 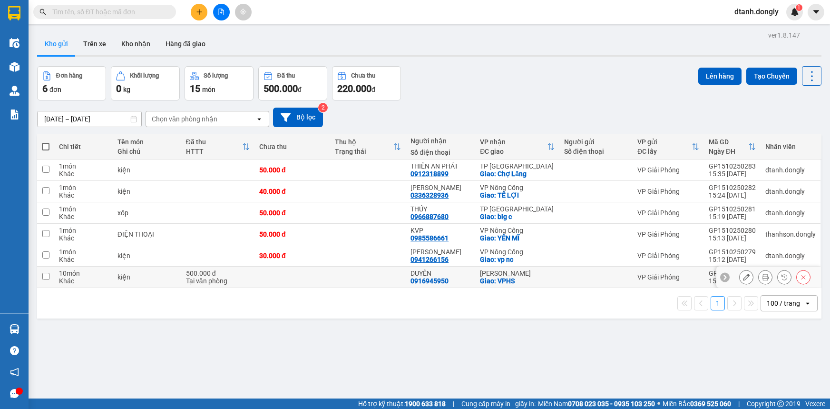 What do you see at coordinates (209, 89) in the screenshot?
I see `span: món` at bounding box center [209, 89].